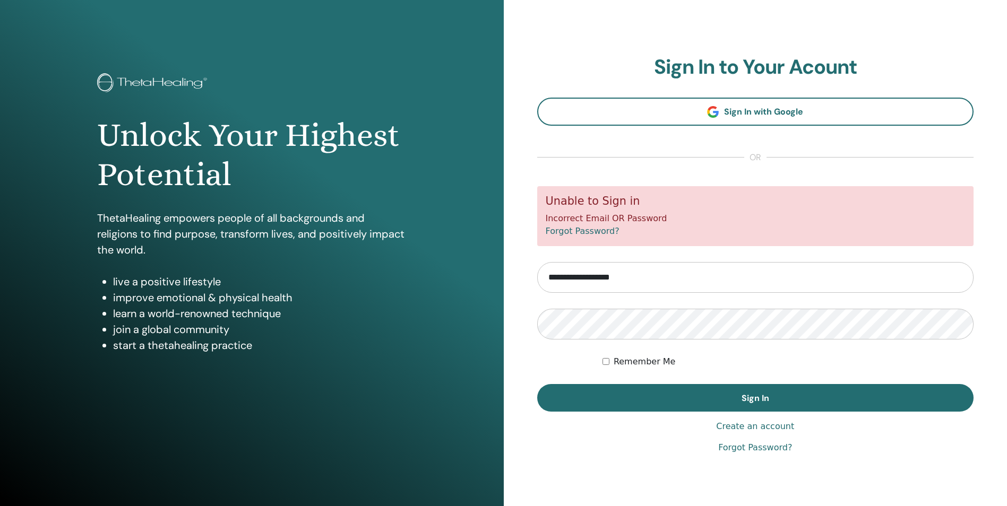  Describe the element at coordinates (259, 282) in the screenshot. I see `li: live a positive lifestyle` at that location.